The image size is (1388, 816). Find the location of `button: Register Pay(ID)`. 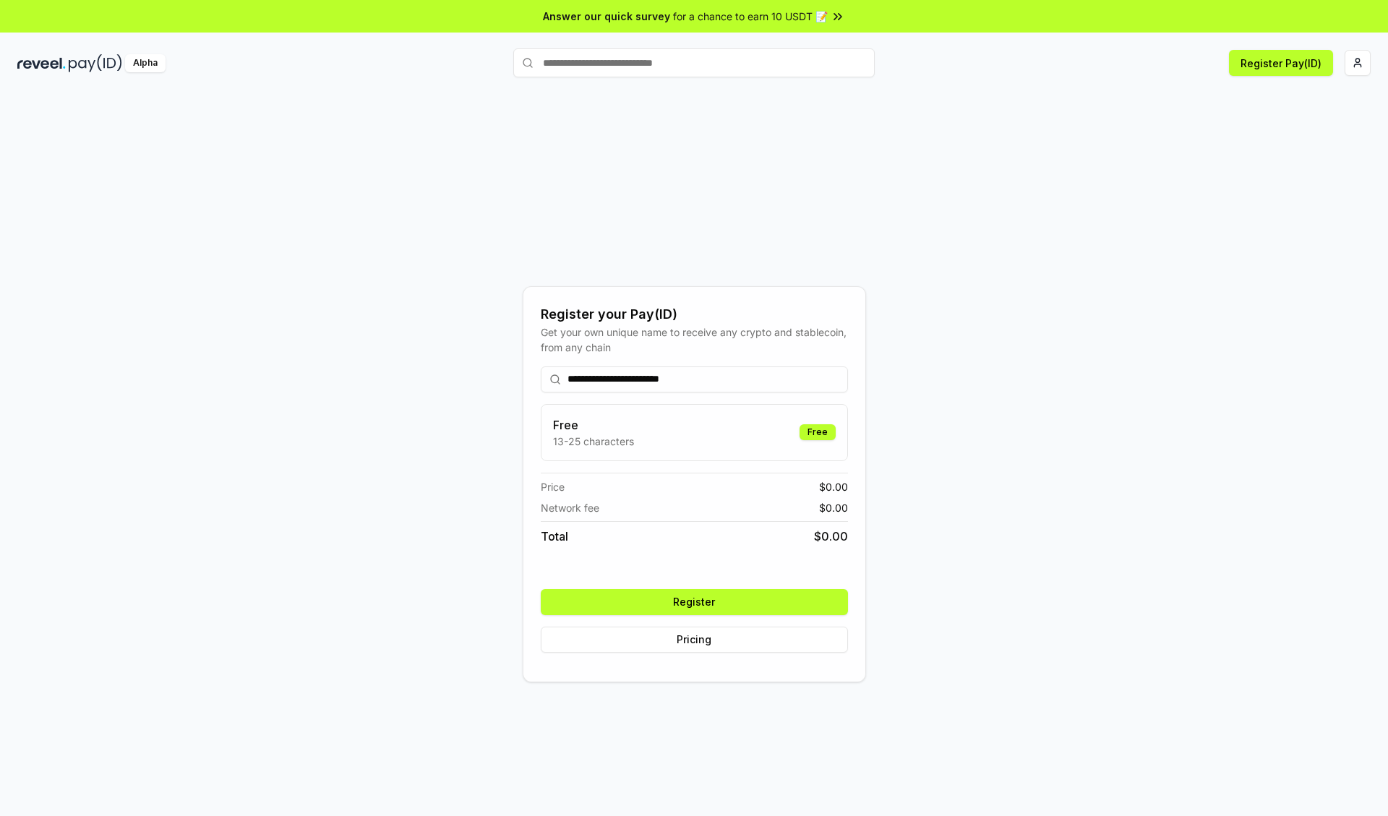

button: Register Pay(ID) is located at coordinates (1281, 63).